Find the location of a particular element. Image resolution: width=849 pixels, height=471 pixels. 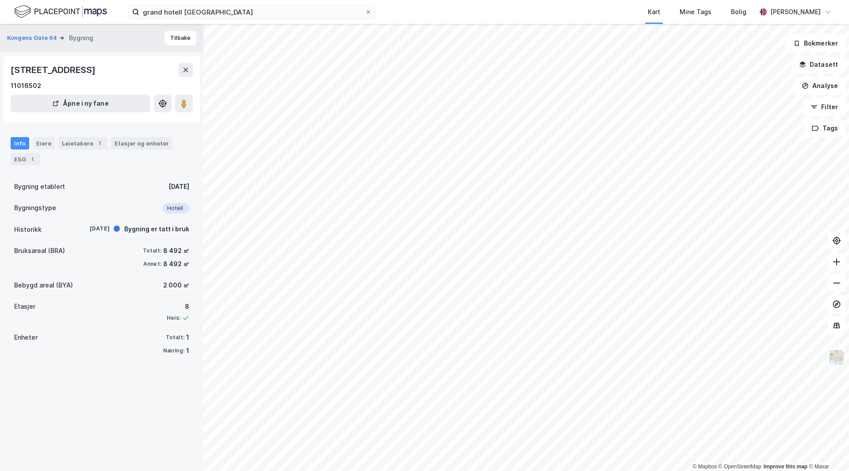

div: Bygning etablert is located at coordinates (39, 187).